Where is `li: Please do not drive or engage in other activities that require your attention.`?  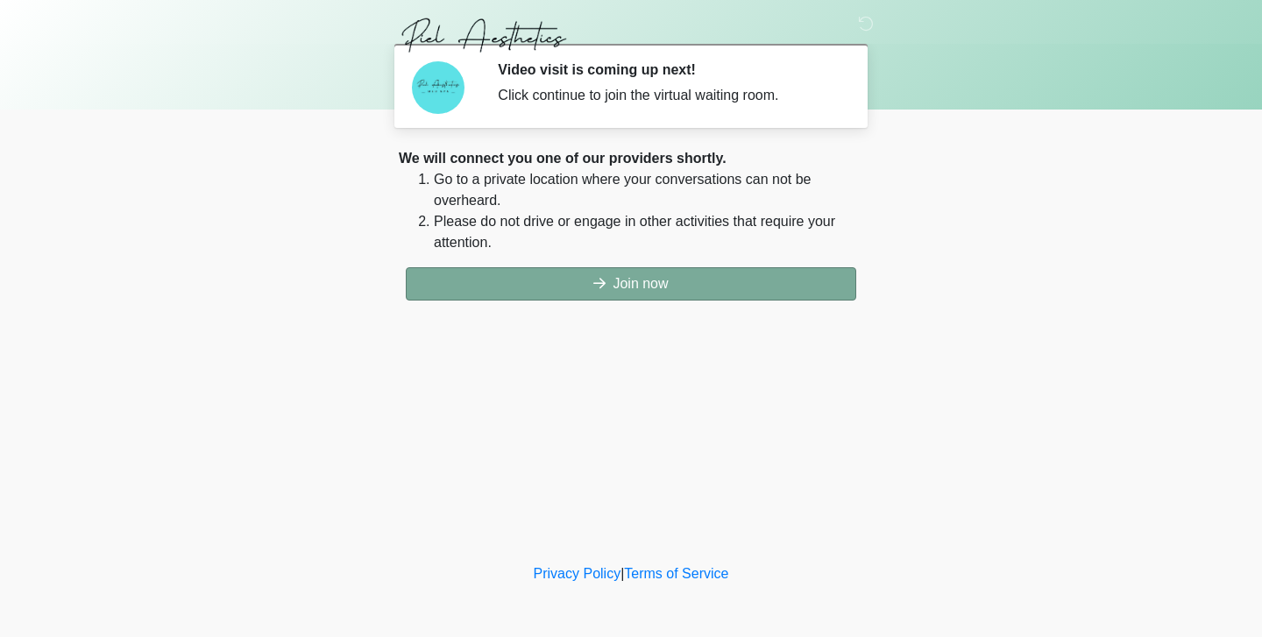 li: Please do not drive or engage in other activities that require your attention. is located at coordinates (649, 232).